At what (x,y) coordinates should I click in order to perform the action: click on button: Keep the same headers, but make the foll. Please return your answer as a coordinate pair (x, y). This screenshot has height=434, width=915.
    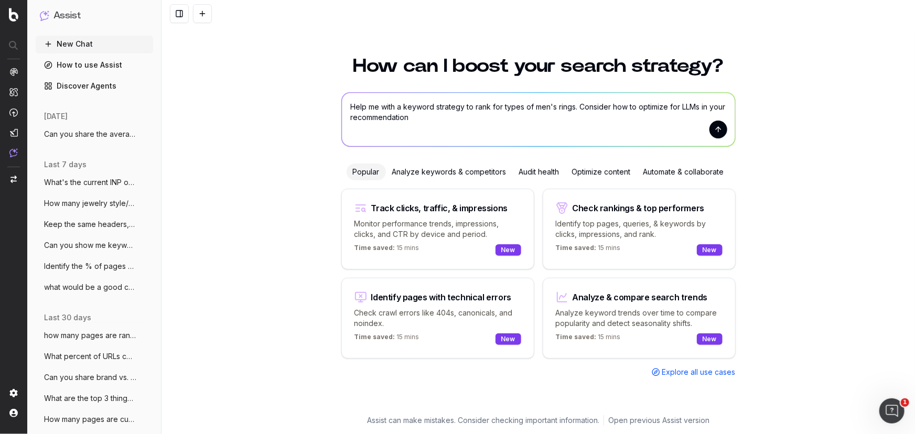
    Looking at the image, I should click on (94, 225).